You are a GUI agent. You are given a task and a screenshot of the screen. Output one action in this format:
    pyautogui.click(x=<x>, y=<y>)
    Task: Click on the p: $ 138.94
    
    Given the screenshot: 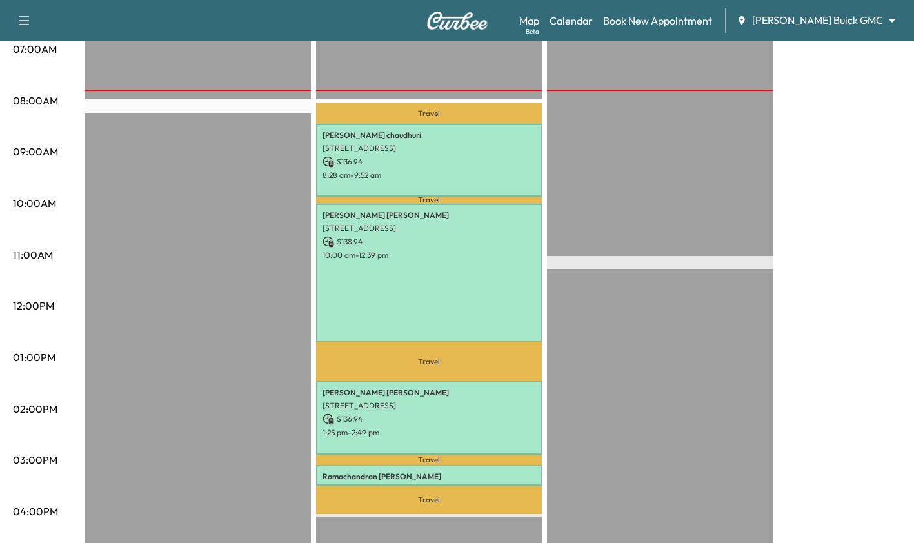 What is the action you would take?
    pyautogui.click(x=429, y=242)
    